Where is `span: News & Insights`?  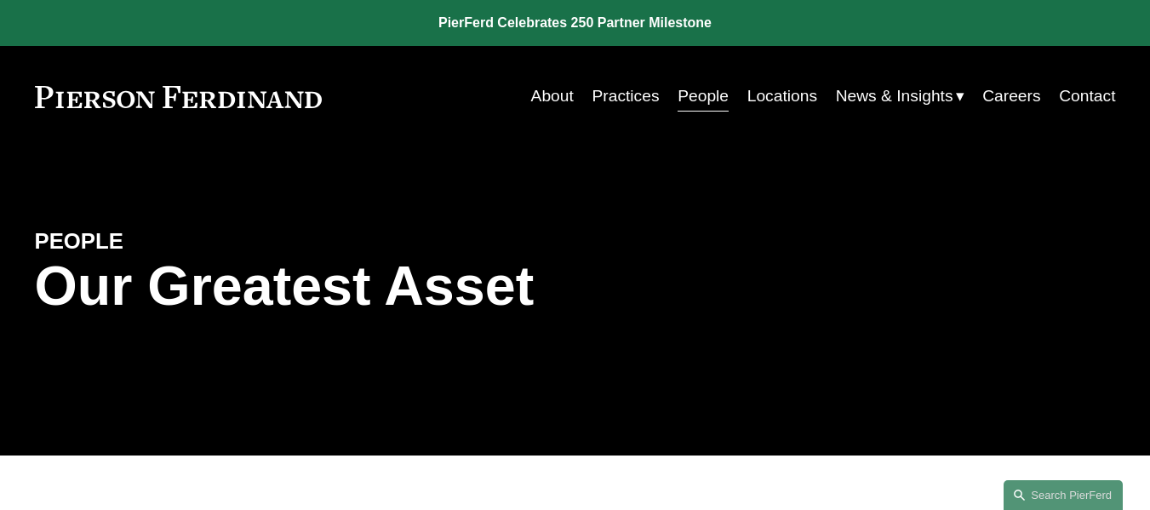
span: News & Insights is located at coordinates (895, 96).